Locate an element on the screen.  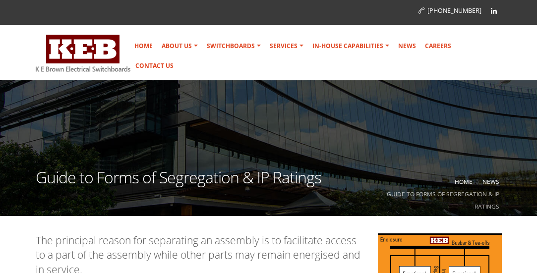
img: K E Brown Electrical Switchboards is located at coordinates (83, 53).